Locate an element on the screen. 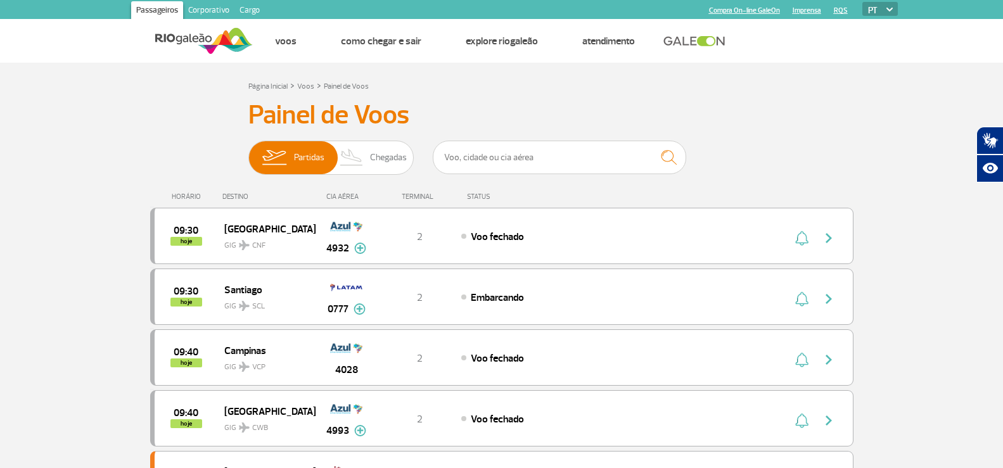 This screenshot has width=1003, height=468. span: Santiago is located at coordinates (265, 290).